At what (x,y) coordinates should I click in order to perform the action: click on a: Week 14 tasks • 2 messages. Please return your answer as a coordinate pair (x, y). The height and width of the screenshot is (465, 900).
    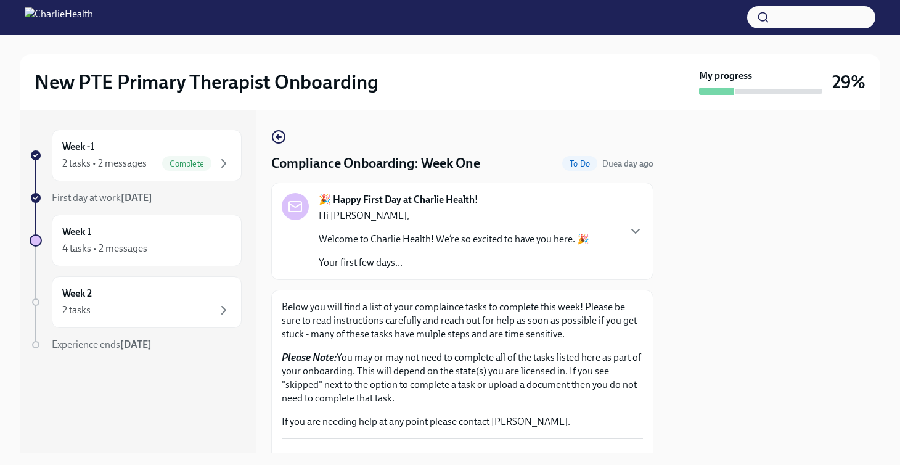
    Looking at the image, I should click on (136, 241).